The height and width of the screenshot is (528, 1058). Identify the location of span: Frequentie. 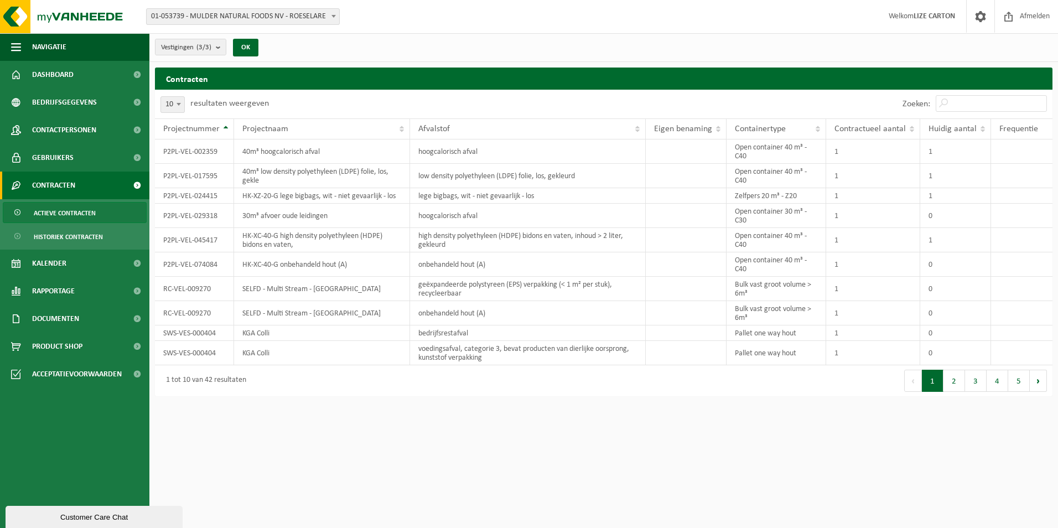
(1018, 129).